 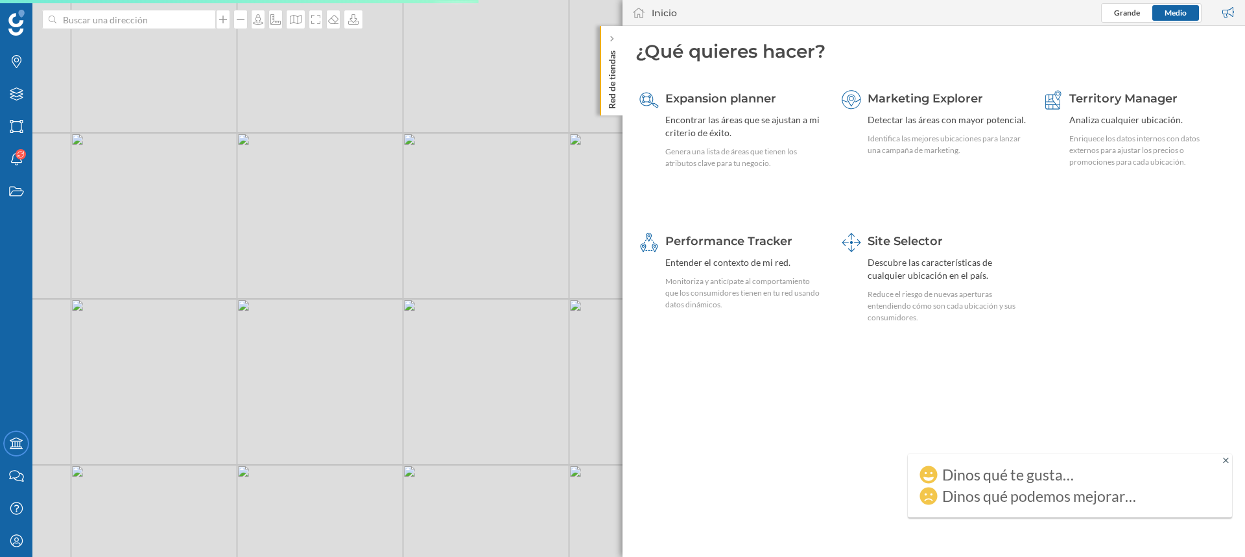 I want to click on span: Site Selector, so click(x=905, y=241).